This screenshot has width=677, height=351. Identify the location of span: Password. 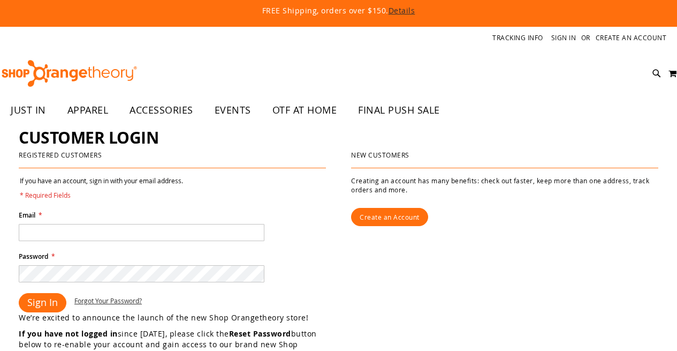
(33, 256).